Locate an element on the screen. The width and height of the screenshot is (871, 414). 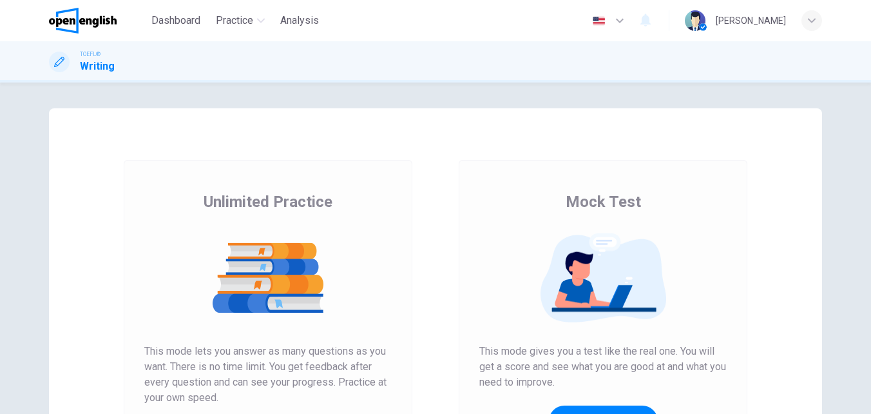
a: Dashboard is located at coordinates (176, 21).